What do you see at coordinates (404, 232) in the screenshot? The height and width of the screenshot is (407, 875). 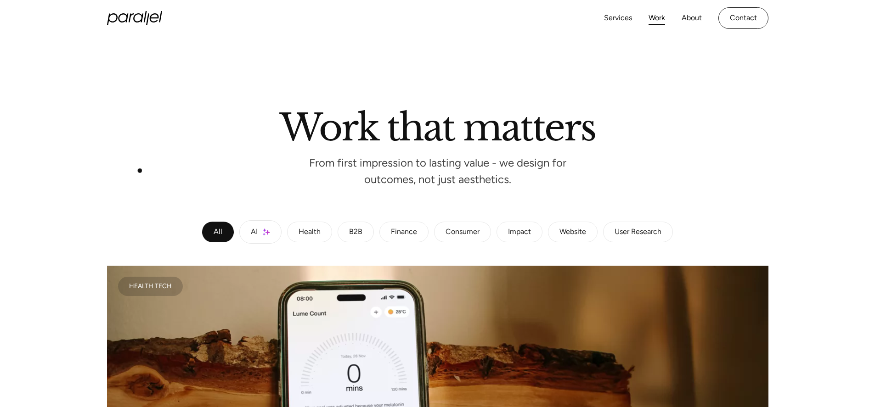 I see `div: Finance` at bounding box center [404, 232].